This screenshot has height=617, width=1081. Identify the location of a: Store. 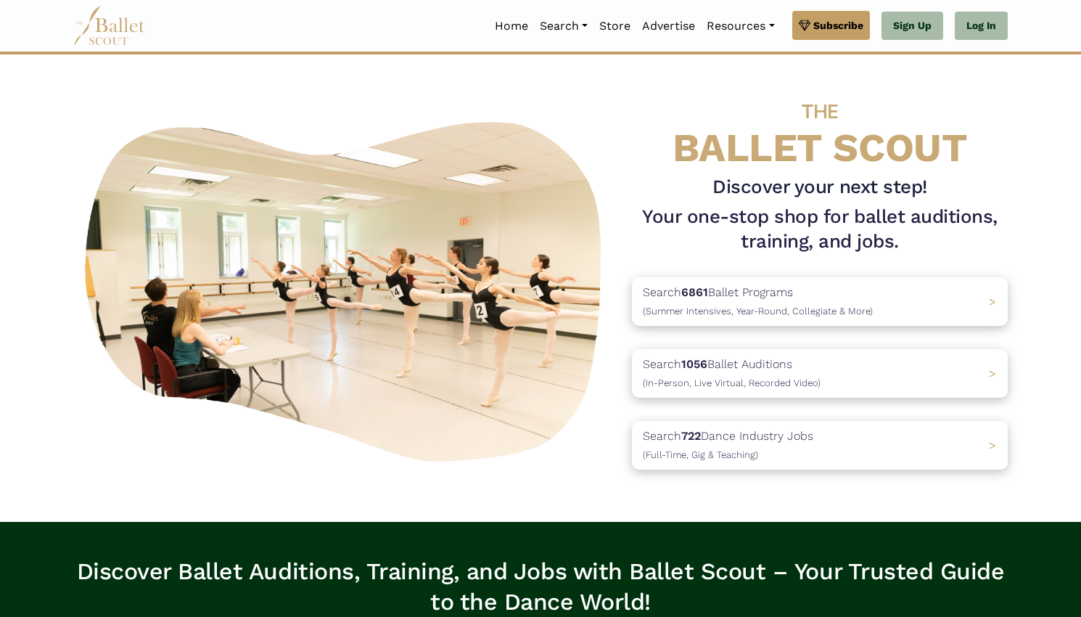
(615, 26).